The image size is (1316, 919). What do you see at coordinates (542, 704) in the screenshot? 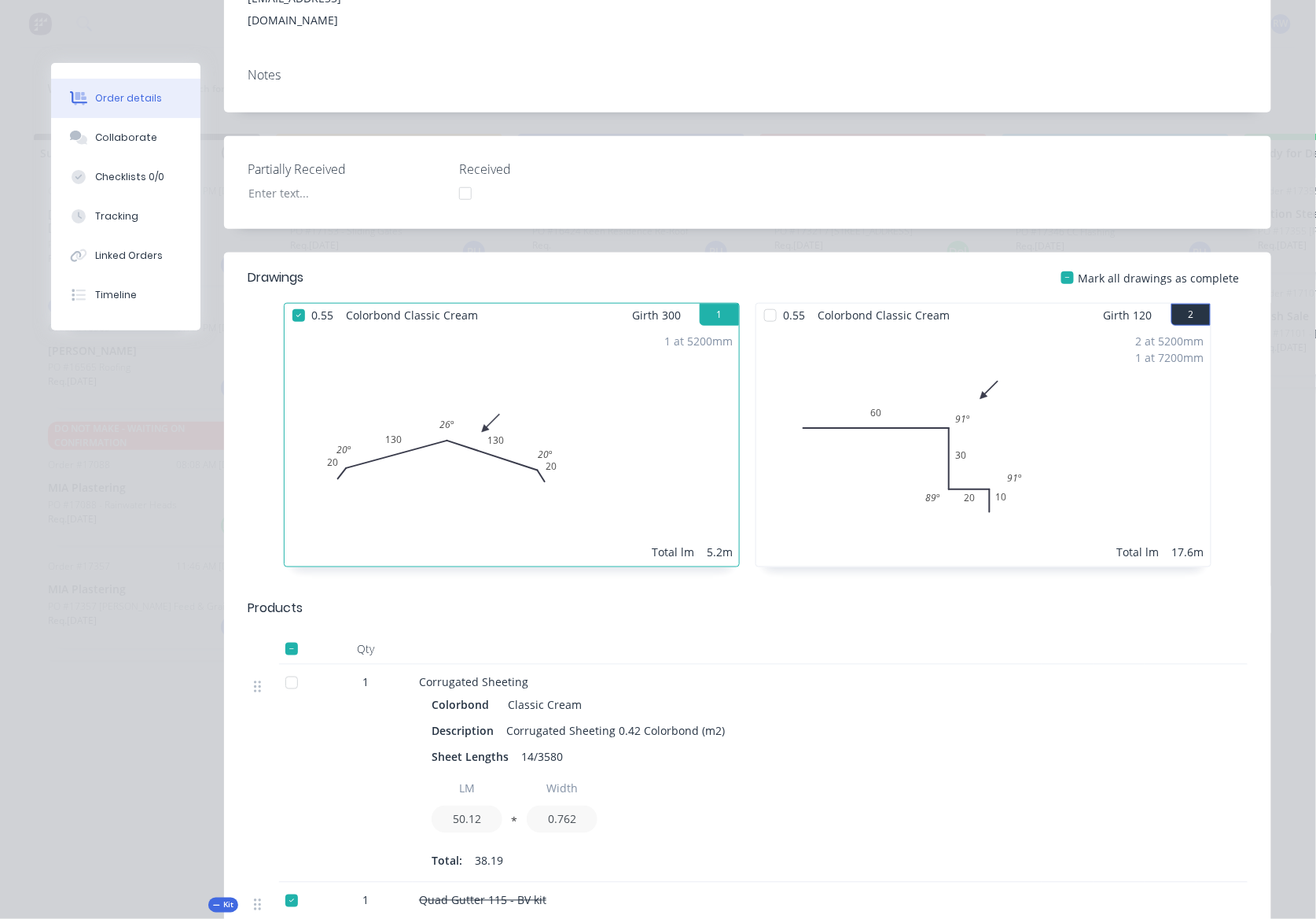
I see `div: Classic Cream` at bounding box center [542, 704].